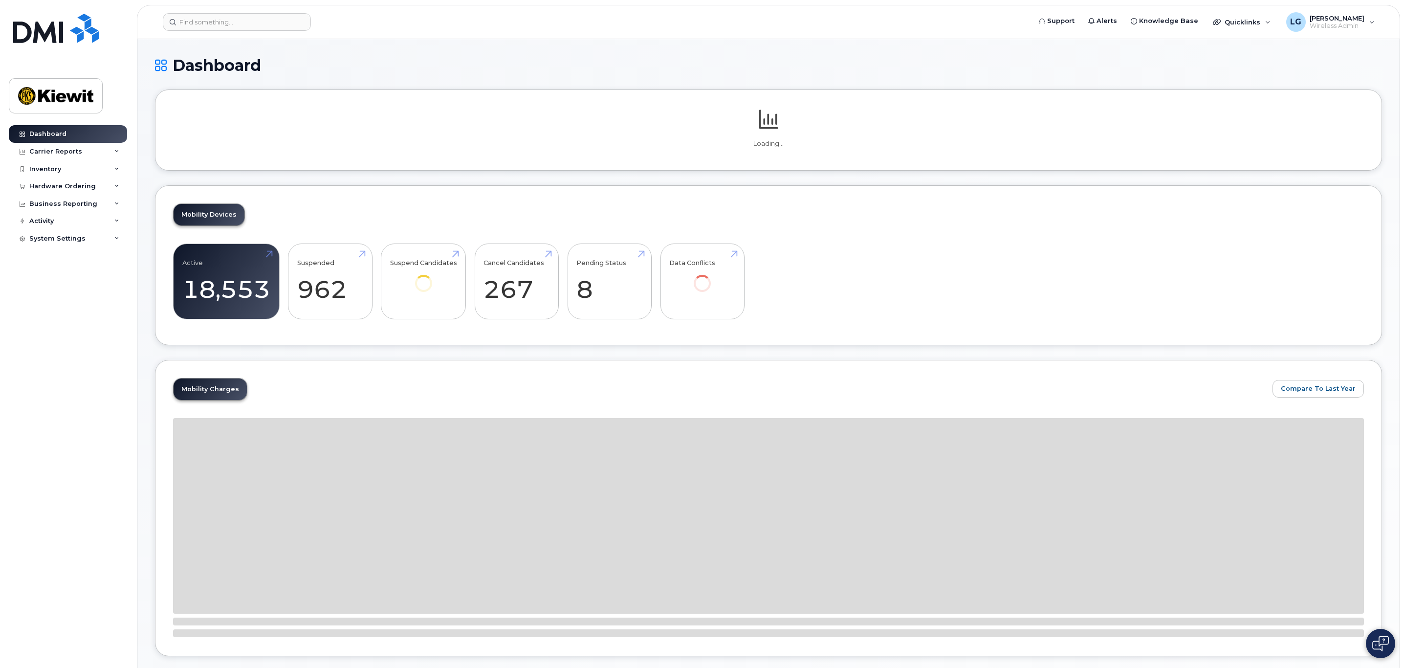 This screenshot has width=1405, height=668. What do you see at coordinates (423, 277) in the screenshot?
I see `a: Suspend Candidates` at bounding box center [423, 277].